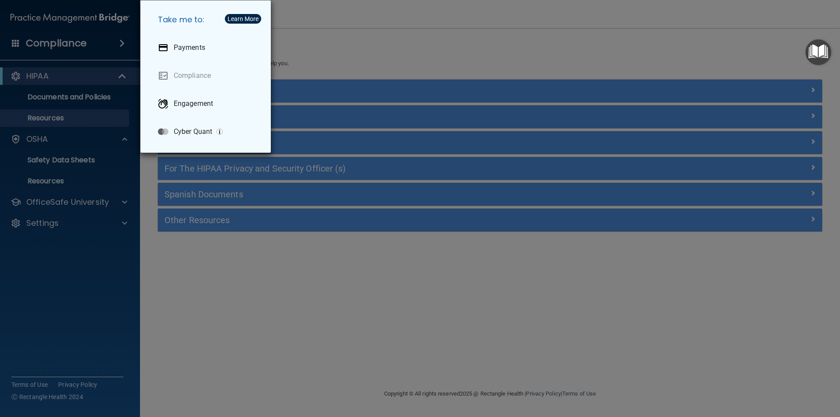  What do you see at coordinates (193, 104) in the screenshot?
I see `p: Engagement` at bounding box center [193, 104].